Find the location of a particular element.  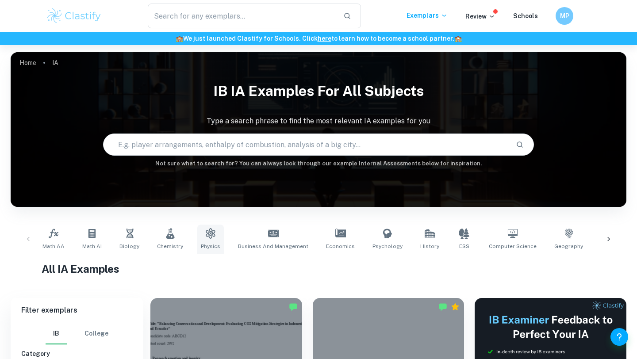

input: Search for any exemplars... is located at coordinates (242, 16).